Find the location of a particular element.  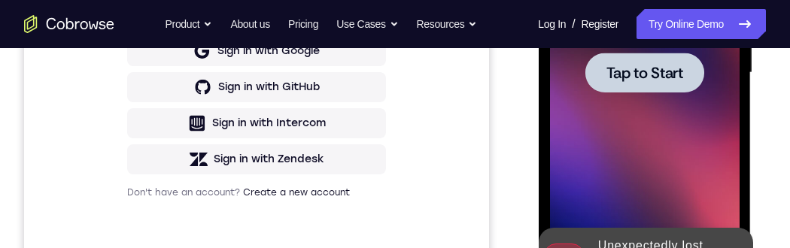

span: Tap to Start is located at coordinates (106, 222).